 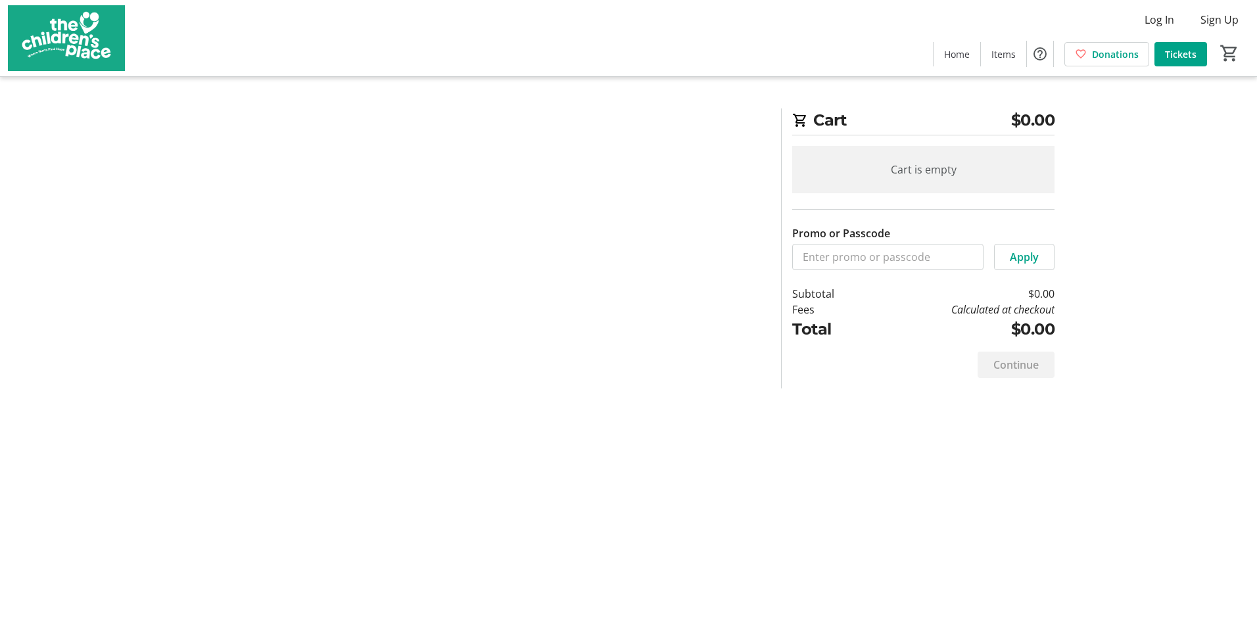 What do you see at coordinates (1181, 54) in the screenshot?
I see `a: Tickets` at bounding box center [1181, 54].